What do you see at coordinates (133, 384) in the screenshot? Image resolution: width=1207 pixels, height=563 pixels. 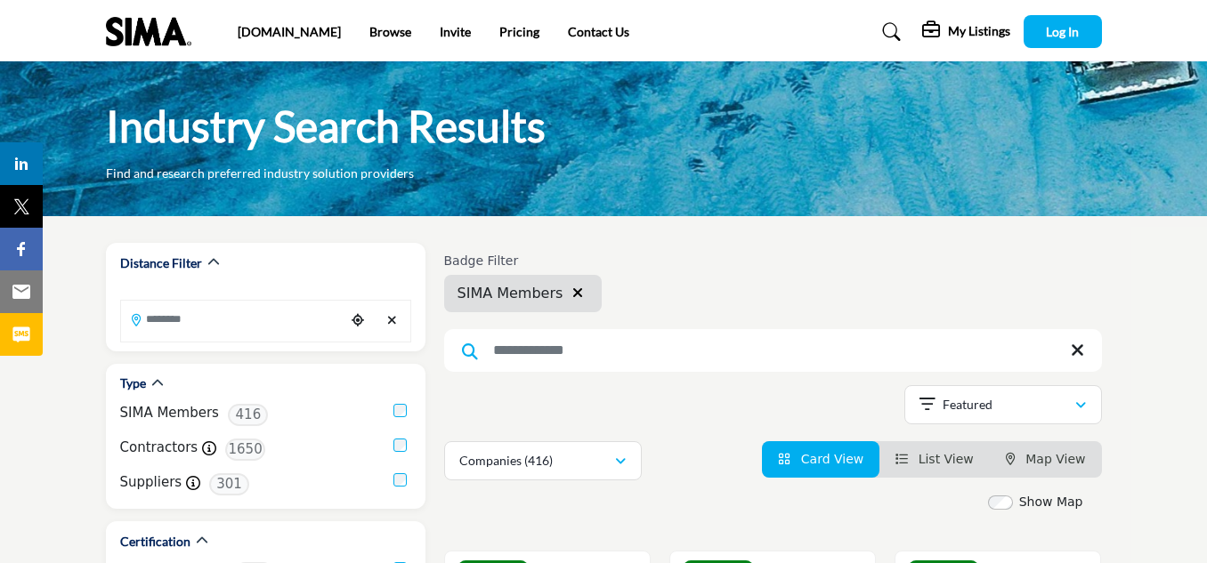 I see `h2: Type` at bounding box center [133, 384].